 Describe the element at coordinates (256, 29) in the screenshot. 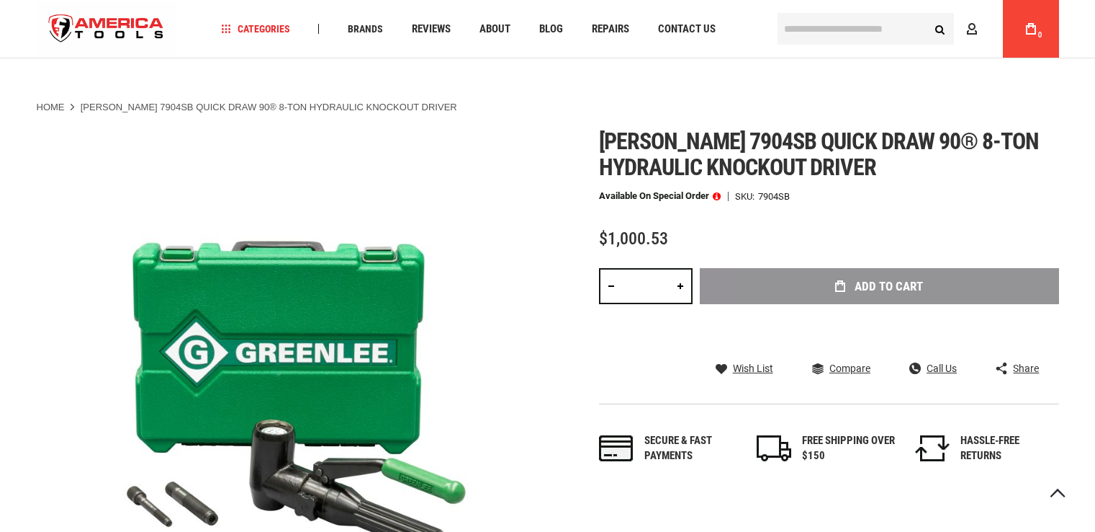

I see `a: Categories` at that location.